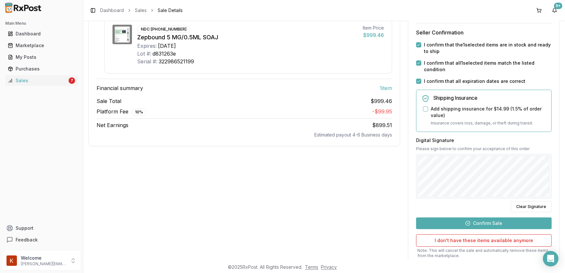 Image resolution: width=565 pixels, height=273 pixels. What do you see at coordinates (147, 46) in the screenshot?
I see `div: Expires:` at bounding box center [147, 46].